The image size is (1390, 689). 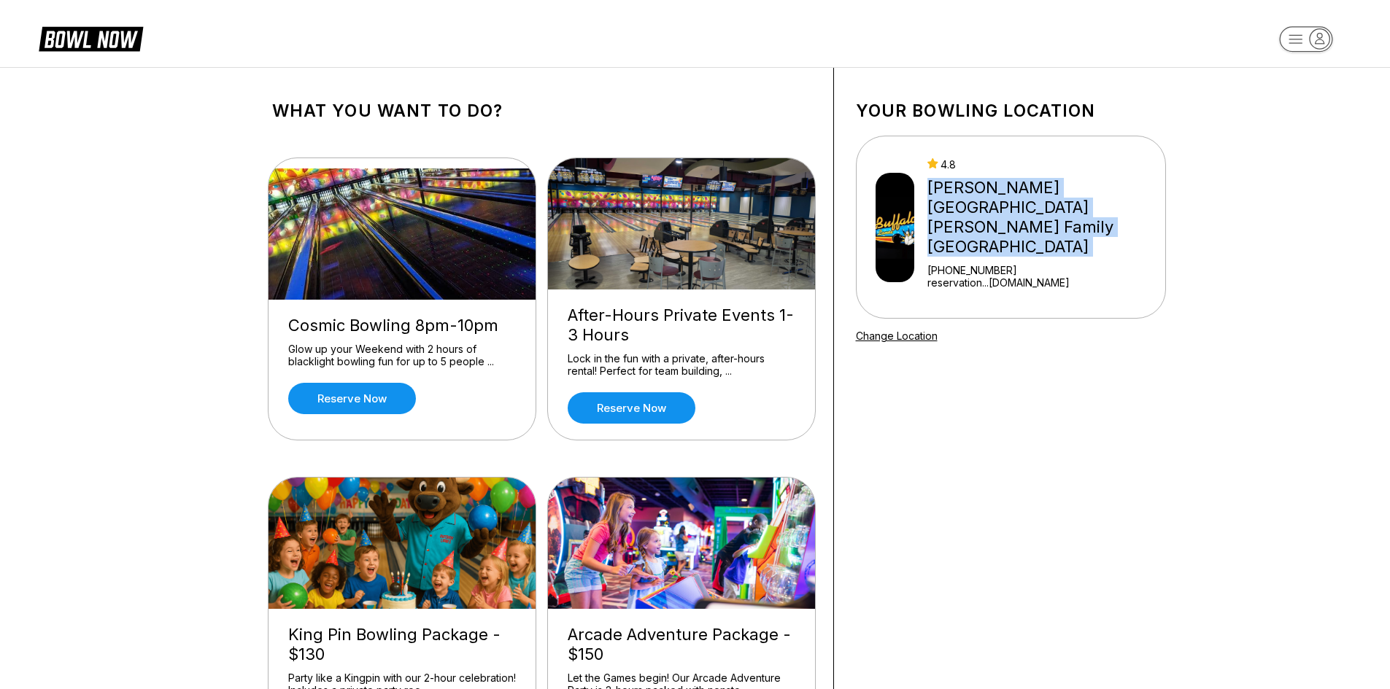 I want to click on img: Buffaloe Lanes Mebane Family Bowling Center, so click(x=895, y=228).